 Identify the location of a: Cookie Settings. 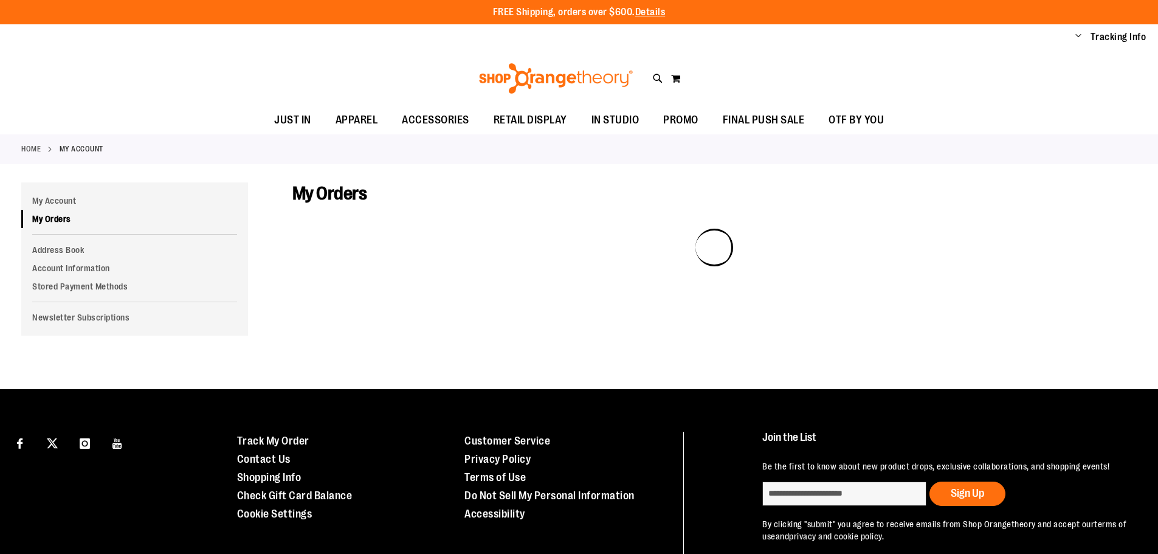
(275, 514).